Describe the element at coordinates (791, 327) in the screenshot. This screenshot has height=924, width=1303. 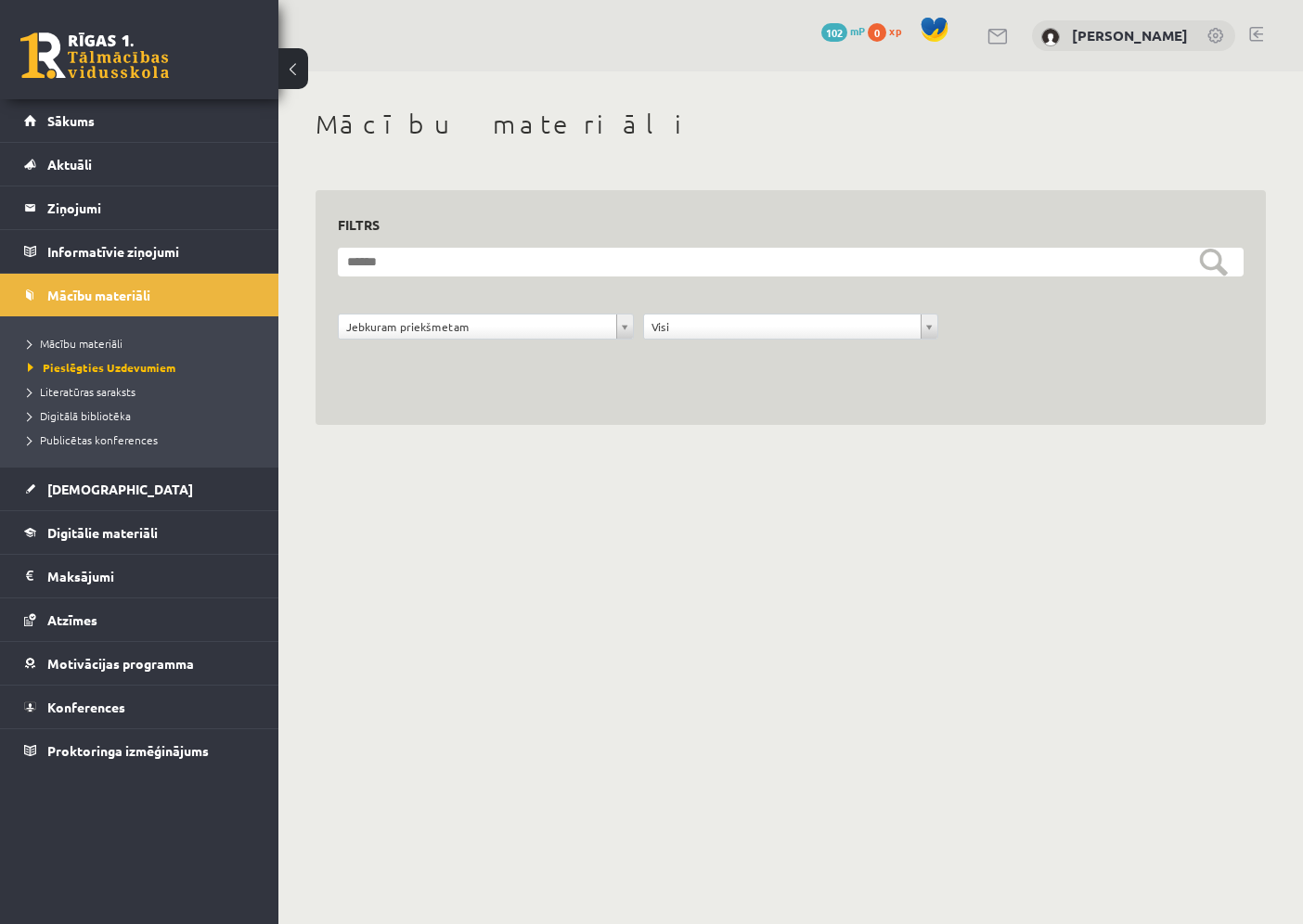
I see `a: Visi` at that location.